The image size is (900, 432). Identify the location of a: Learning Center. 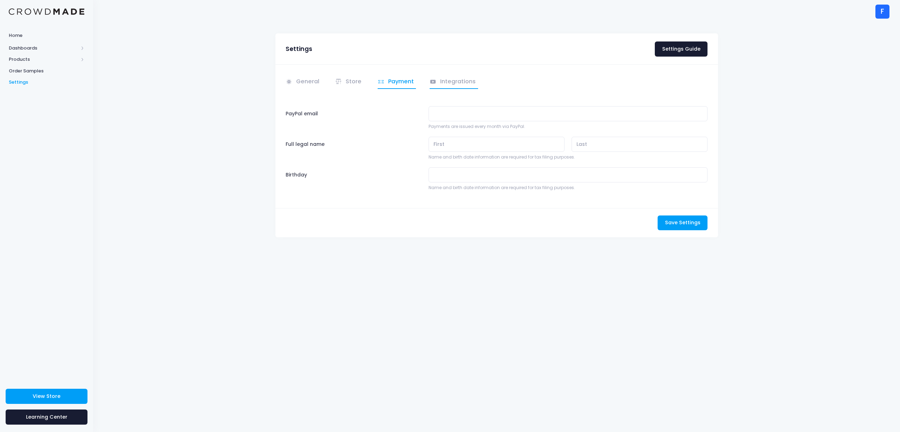
(46, 417).